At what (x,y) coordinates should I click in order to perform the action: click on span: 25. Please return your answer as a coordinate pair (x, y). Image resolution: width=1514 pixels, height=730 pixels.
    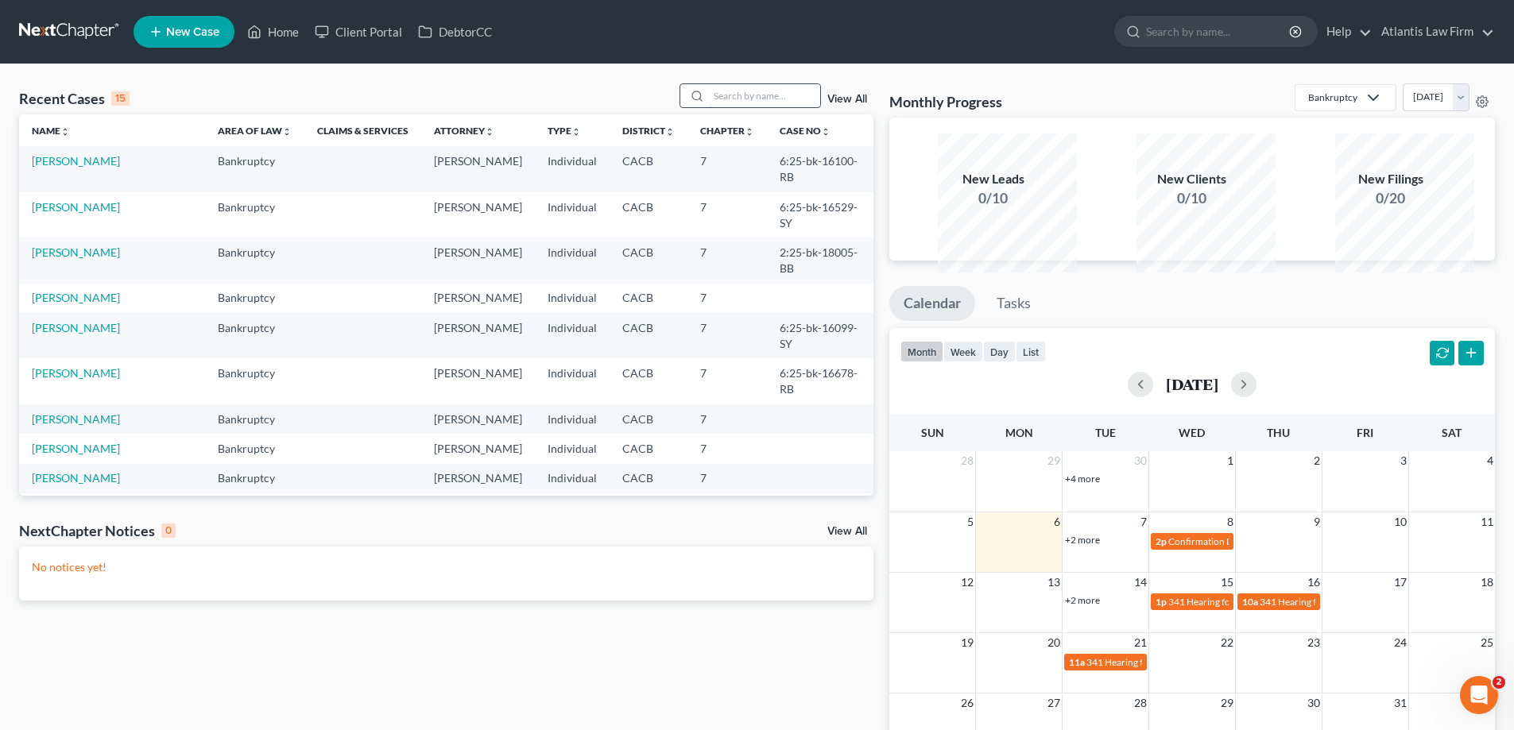
    Looking at the image, I should click on (1487, 643).